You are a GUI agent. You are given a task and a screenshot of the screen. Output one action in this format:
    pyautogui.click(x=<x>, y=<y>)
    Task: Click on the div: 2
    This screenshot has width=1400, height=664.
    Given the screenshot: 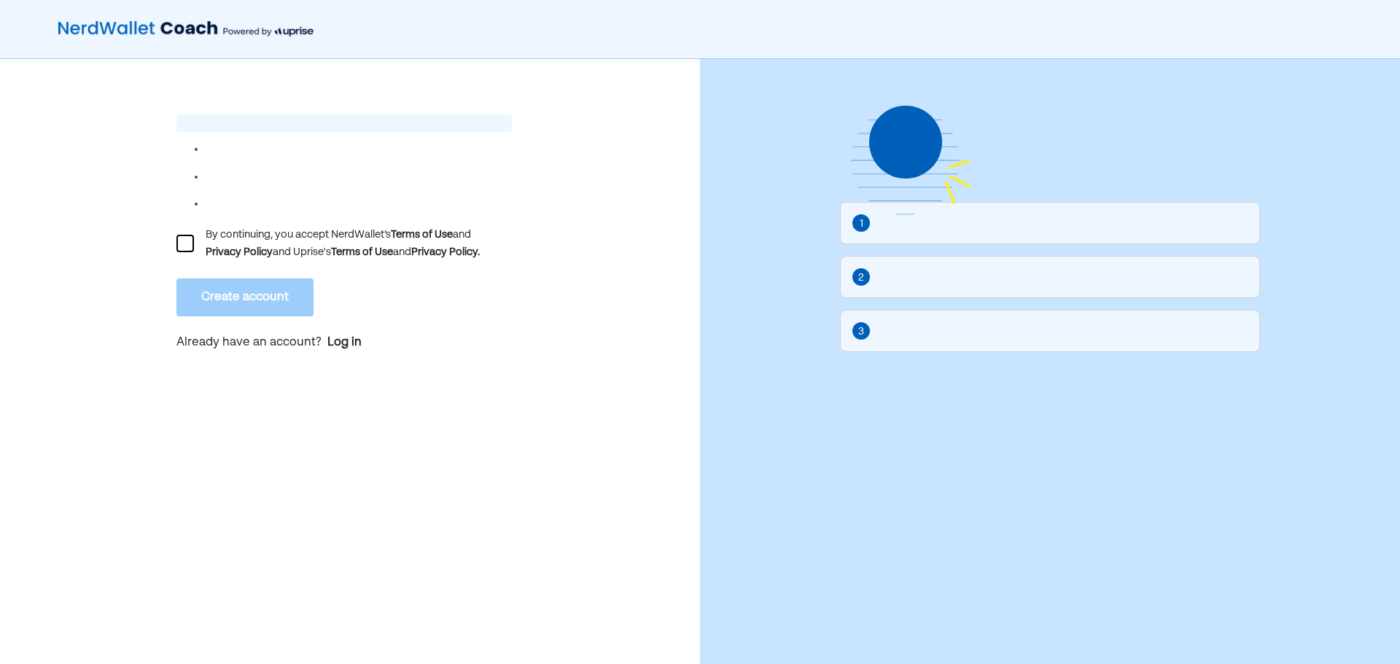 What is the action you would take?
    pyautogui.click(x=861, y=278)
    